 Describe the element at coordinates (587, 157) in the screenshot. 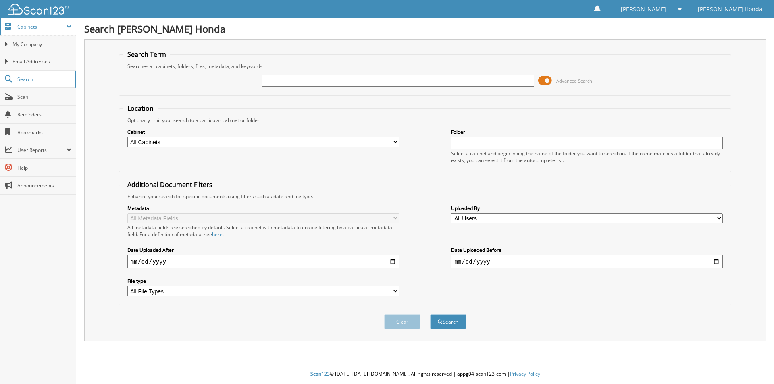

I see `div: Select a cabinet and begin typing the name of the folder you want to search in. If the name match...` at that location.